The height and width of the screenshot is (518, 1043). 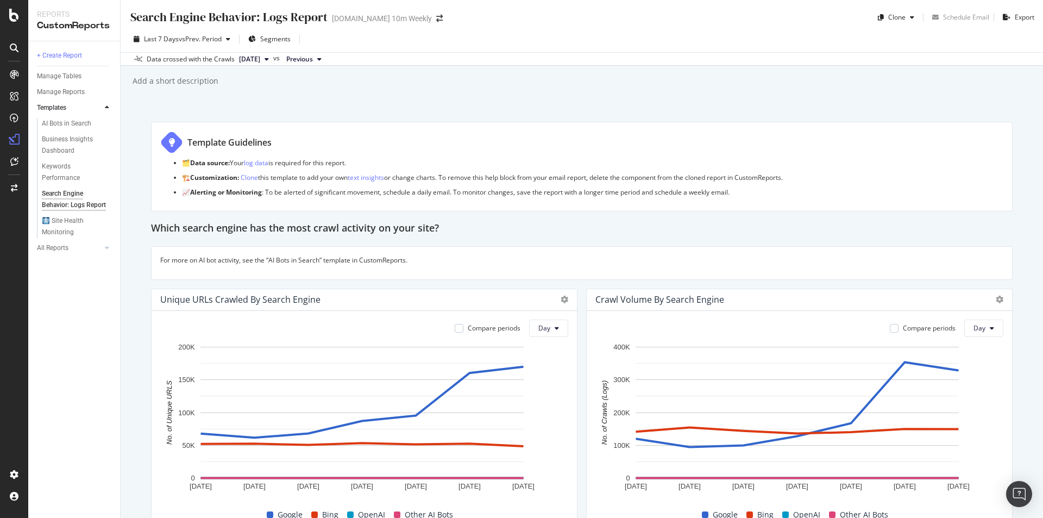 I want to click on button: Previous, so click(x=304, y=59).